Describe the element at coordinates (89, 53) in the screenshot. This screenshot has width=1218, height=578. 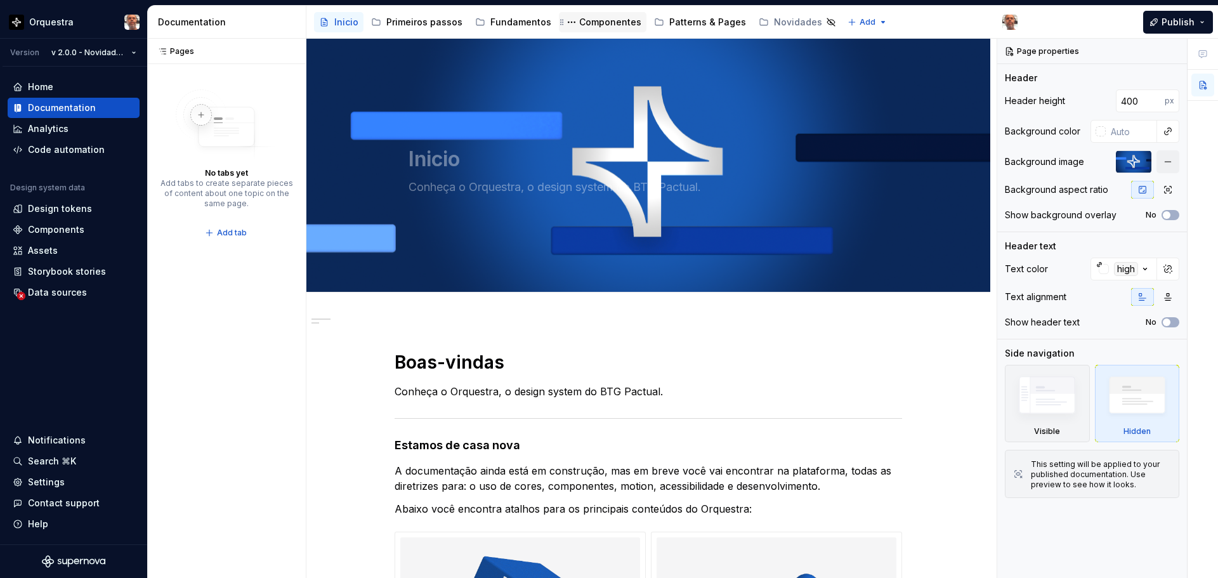
I see `span: v 2.0.0 - Novidades 🎉` at that location.